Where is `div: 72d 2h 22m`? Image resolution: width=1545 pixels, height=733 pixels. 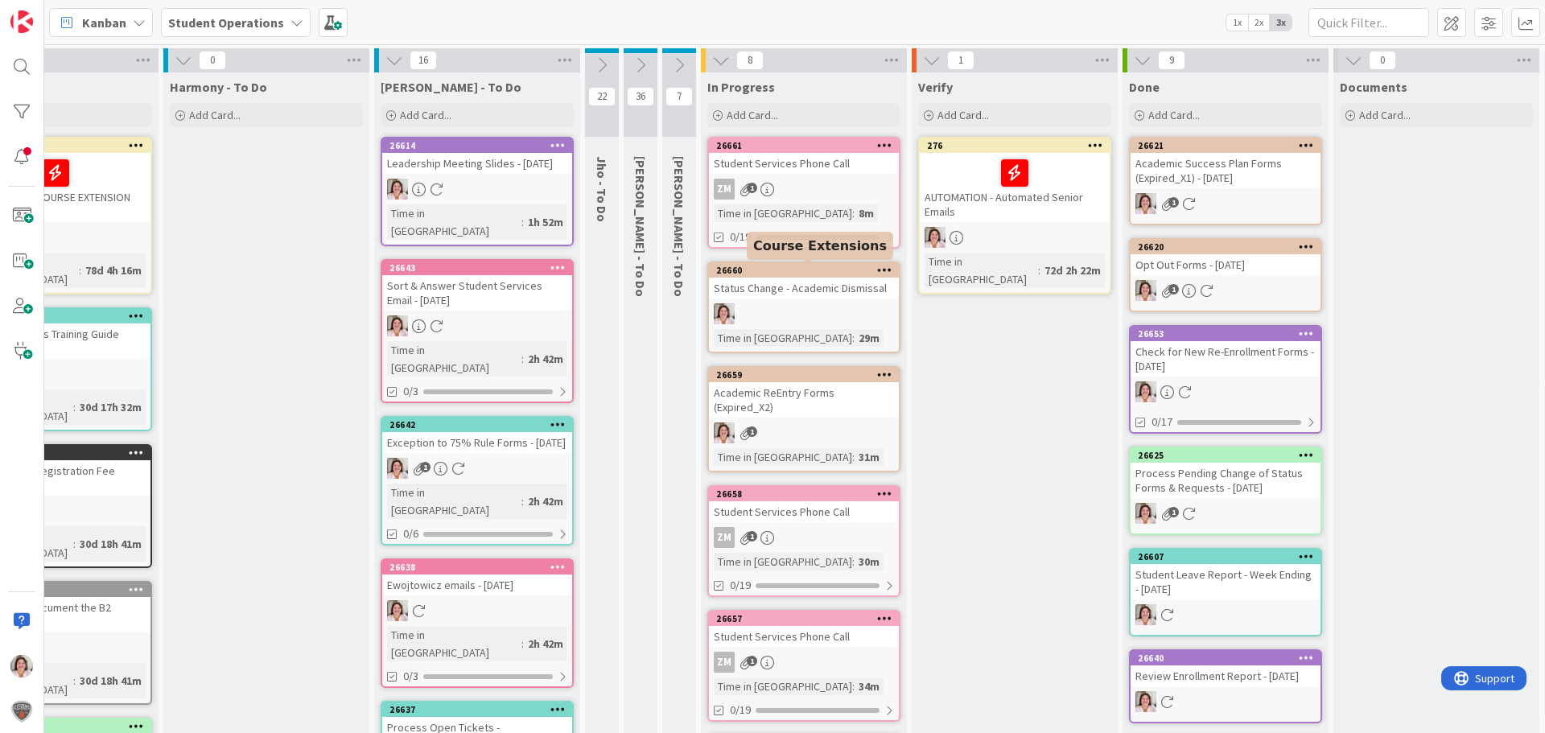 div: 72d 2h 22m is located at coordinates (1073, 270).